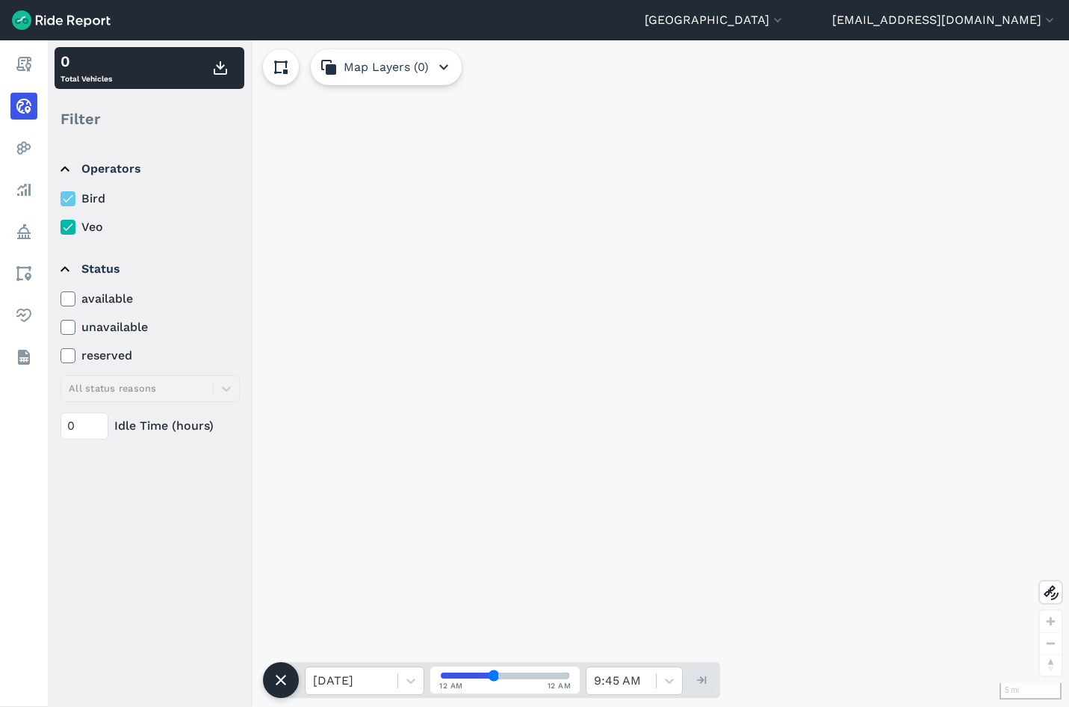  What do you see at coordinates (24, 315) in the screenshot?
I see `a: Health` at bounding box center [24, 315].